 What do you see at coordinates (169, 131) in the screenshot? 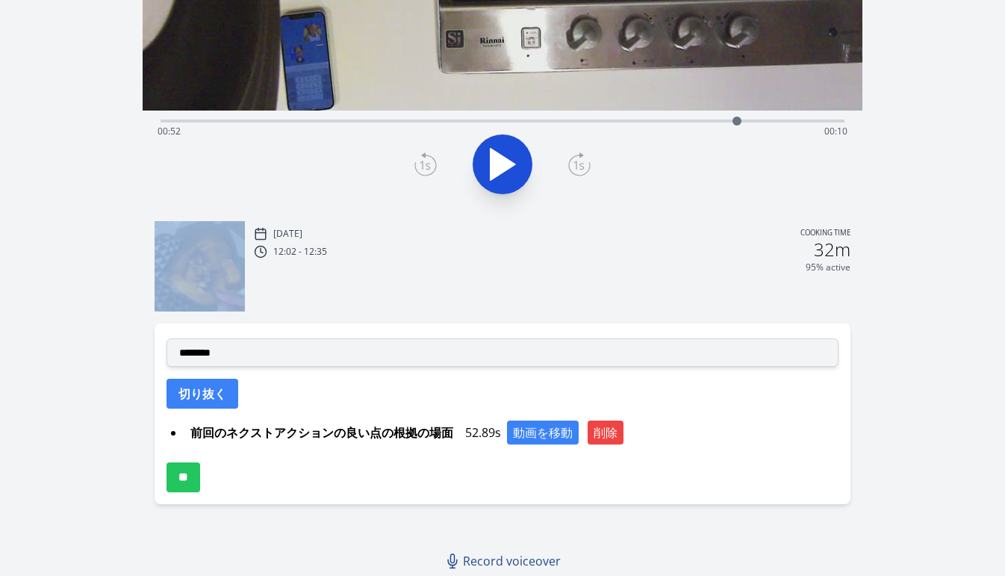
I see `span: 00:52` at bounding box center [169, 131].